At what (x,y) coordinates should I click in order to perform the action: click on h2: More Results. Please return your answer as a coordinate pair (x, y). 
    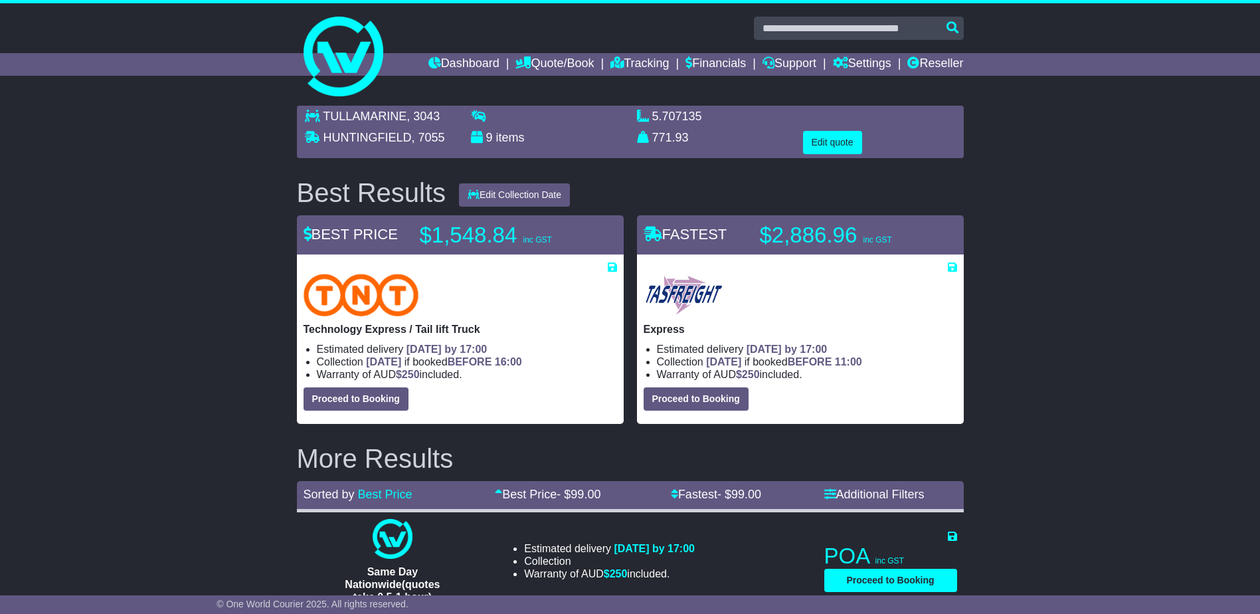
    Looking at the image, I should click on (630, 458).